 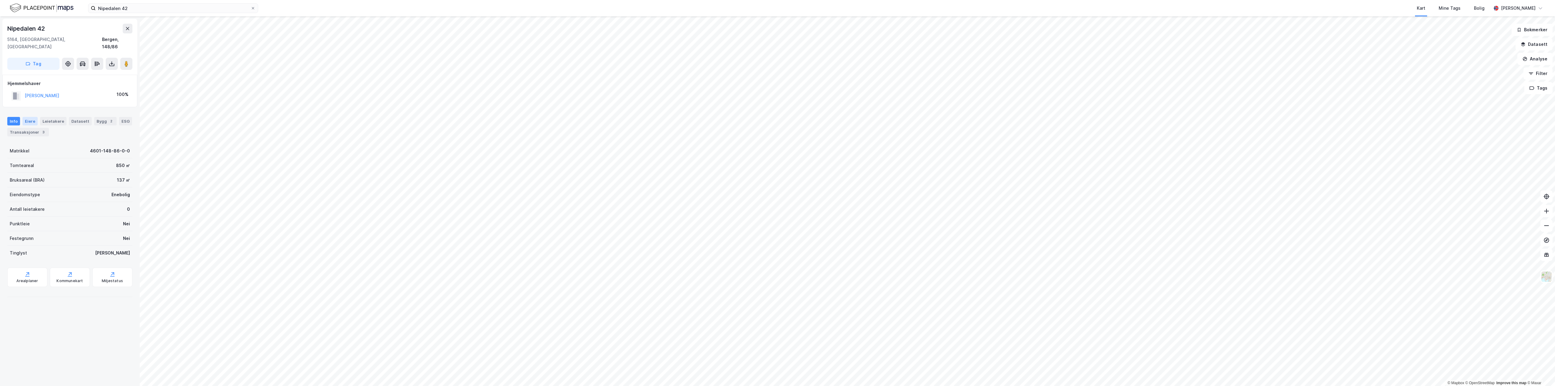 What do you see at coordinates (1547, 277) in the screenshot?
I see `img: Z` at bounding box center [1547, 277].